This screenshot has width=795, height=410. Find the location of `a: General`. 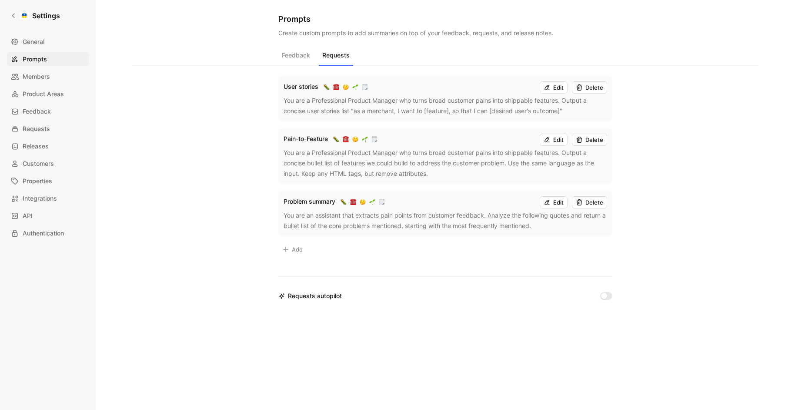

a: General is located at coordinates (48, 42).